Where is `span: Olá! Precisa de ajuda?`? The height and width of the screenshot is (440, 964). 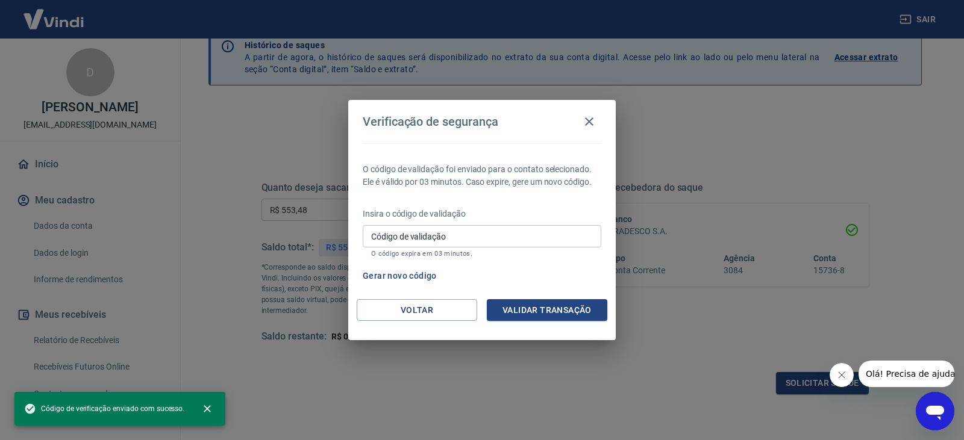 span: Olá! Precisa de ajuda? is located at coordinates (54, 13).